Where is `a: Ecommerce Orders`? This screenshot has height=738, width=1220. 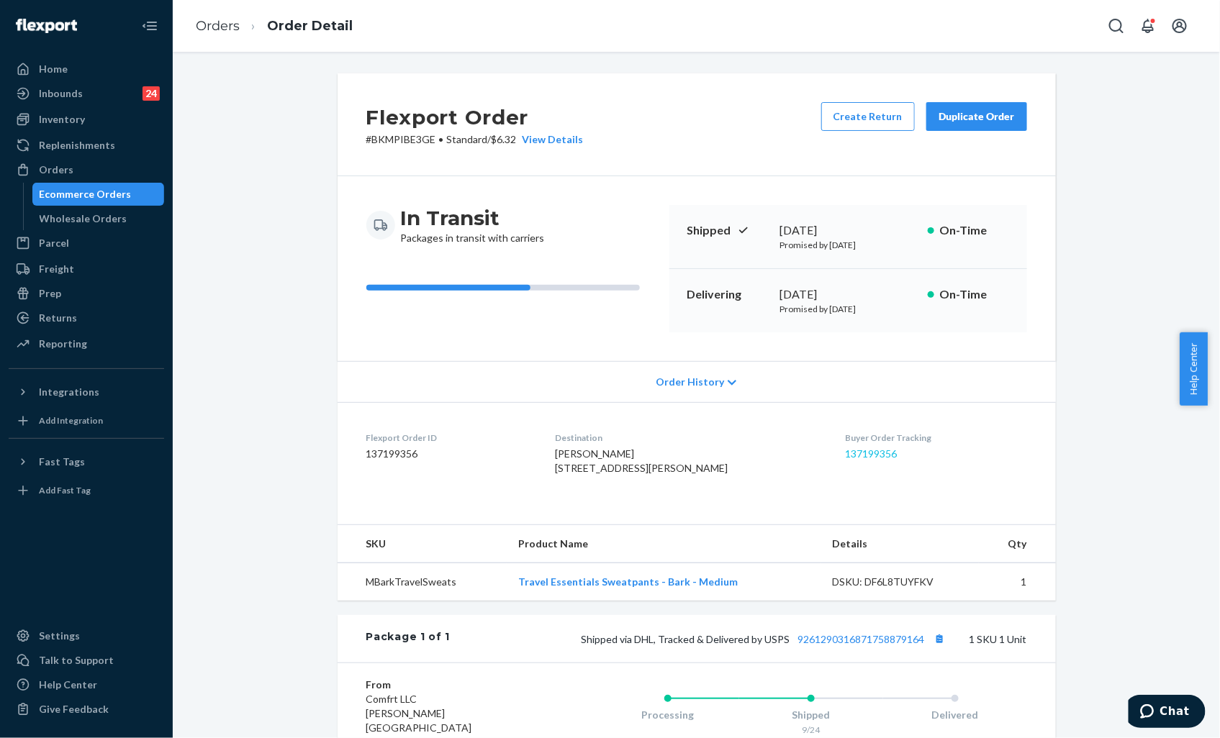
a: Ecommerce Orders is located at coordinates (99, 194).